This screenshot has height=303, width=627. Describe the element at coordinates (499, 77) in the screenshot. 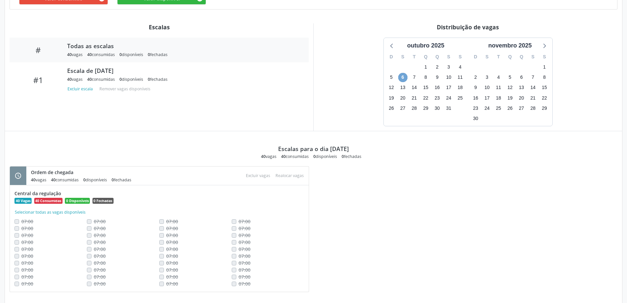

I see `span: terça-feira, 4 de novembro de 2025` at that location.